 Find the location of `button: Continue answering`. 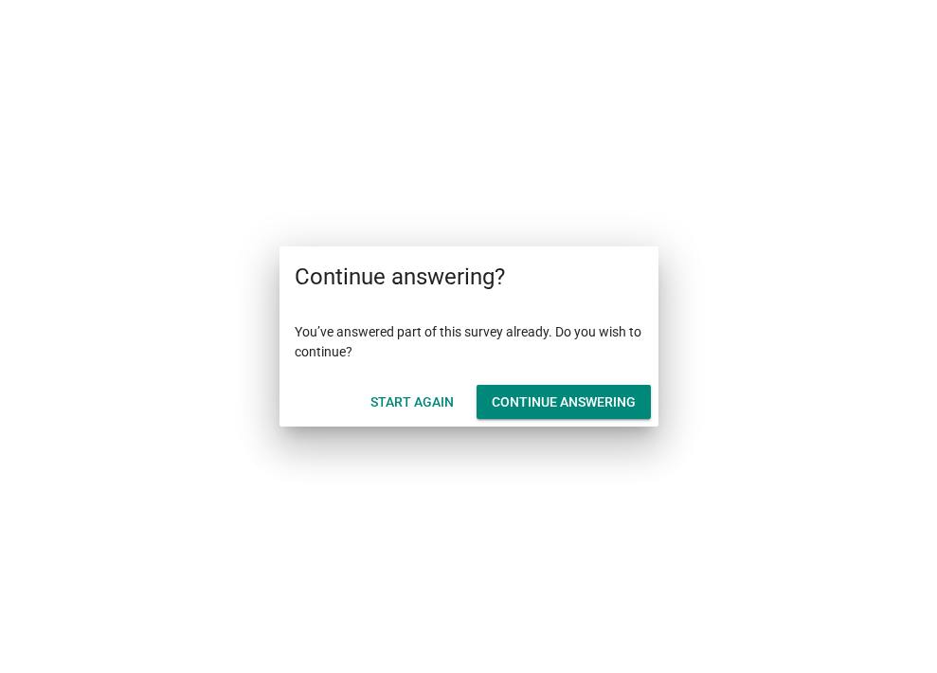

button: Continue answering is located at coordinates (564, 402).